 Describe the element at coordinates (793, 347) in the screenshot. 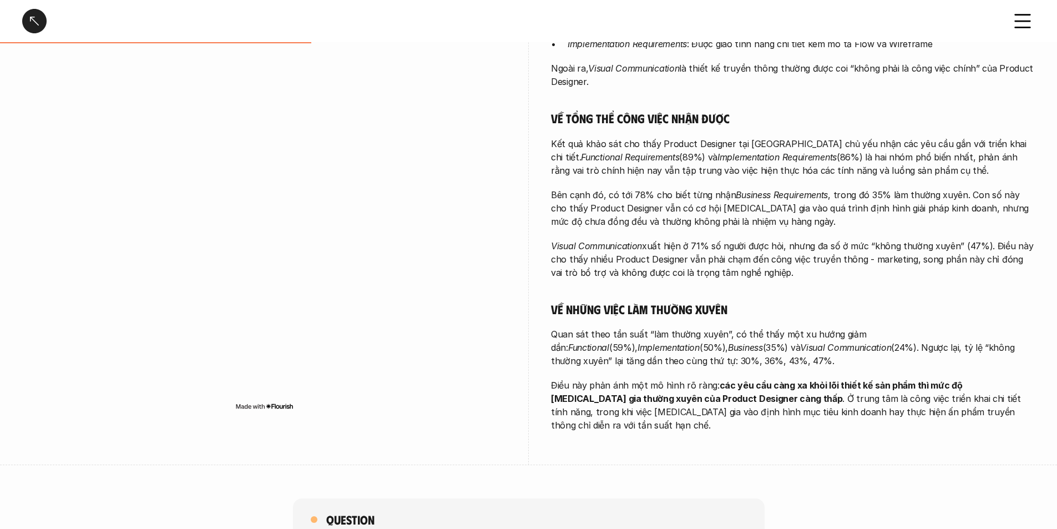

I see `p: Quan sát theo tần suất “làm thường xuyên”, có thể thấy một xu hướng giảm dần: (59%), (50%), (35%)...` at that location.